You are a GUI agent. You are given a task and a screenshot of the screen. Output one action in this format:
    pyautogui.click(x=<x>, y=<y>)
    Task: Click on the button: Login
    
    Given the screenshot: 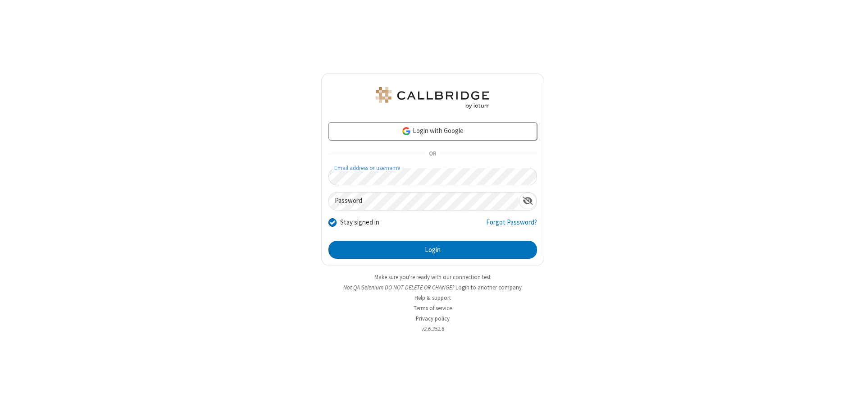 What is the action you would take?
    pyautogui.click(x=432, y=250)
    